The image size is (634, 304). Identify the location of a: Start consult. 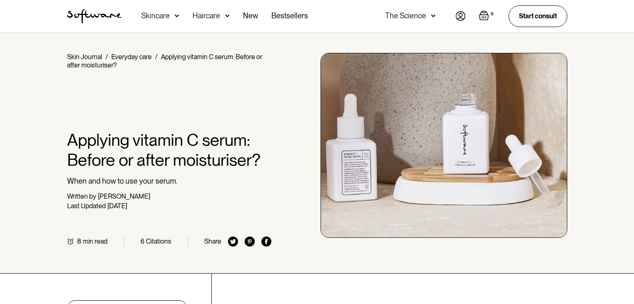
(538, 16).